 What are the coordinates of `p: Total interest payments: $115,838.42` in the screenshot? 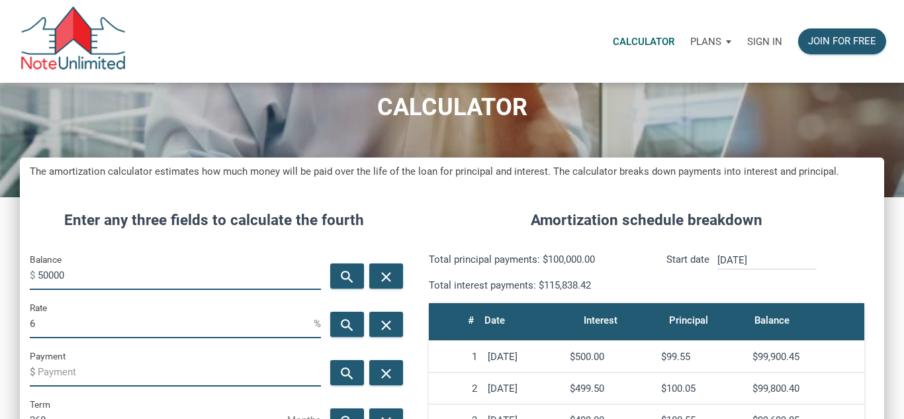 It's located at (533, 285).